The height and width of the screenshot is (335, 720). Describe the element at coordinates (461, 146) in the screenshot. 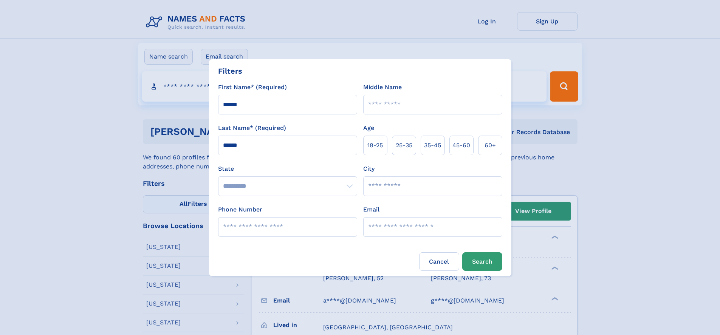

I see `span: 45‑60` at that location.